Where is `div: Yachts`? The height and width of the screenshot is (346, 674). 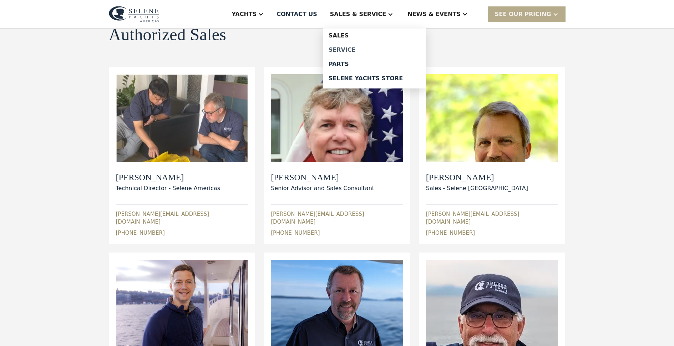
div: Yachts is located at coordinates (244, 14).